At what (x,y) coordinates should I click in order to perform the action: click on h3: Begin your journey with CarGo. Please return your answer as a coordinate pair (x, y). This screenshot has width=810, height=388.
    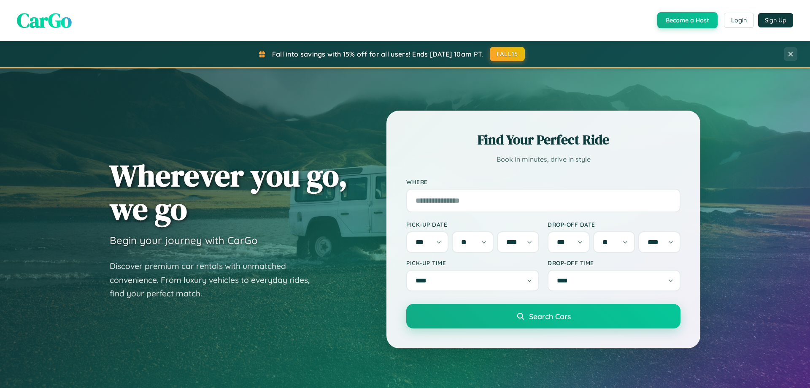
    Looking at the image, I should click on (183, 240).